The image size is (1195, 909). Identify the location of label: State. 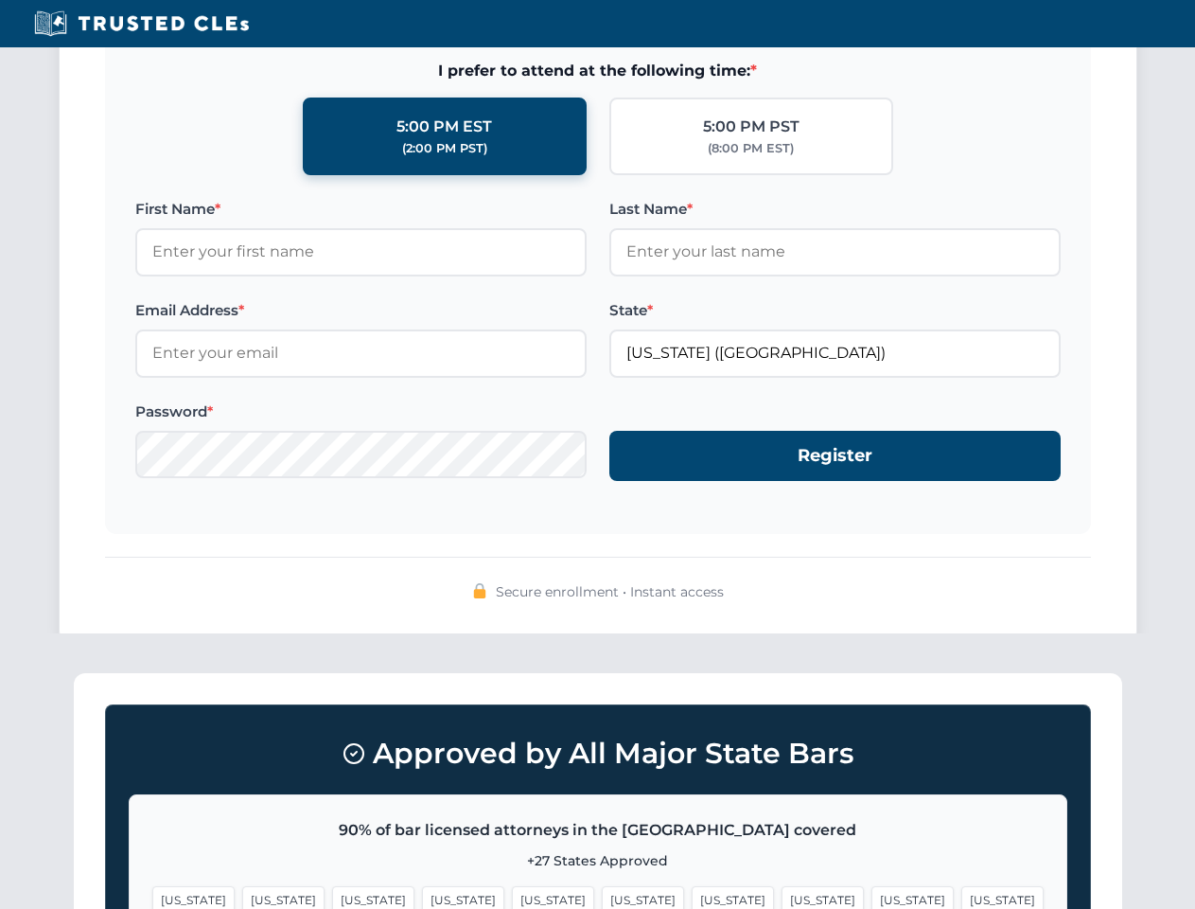
(835, 310).